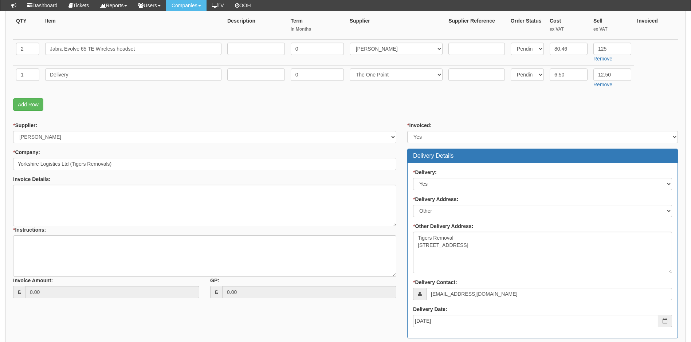  I want to click on small: In Months, so click(317, 29).